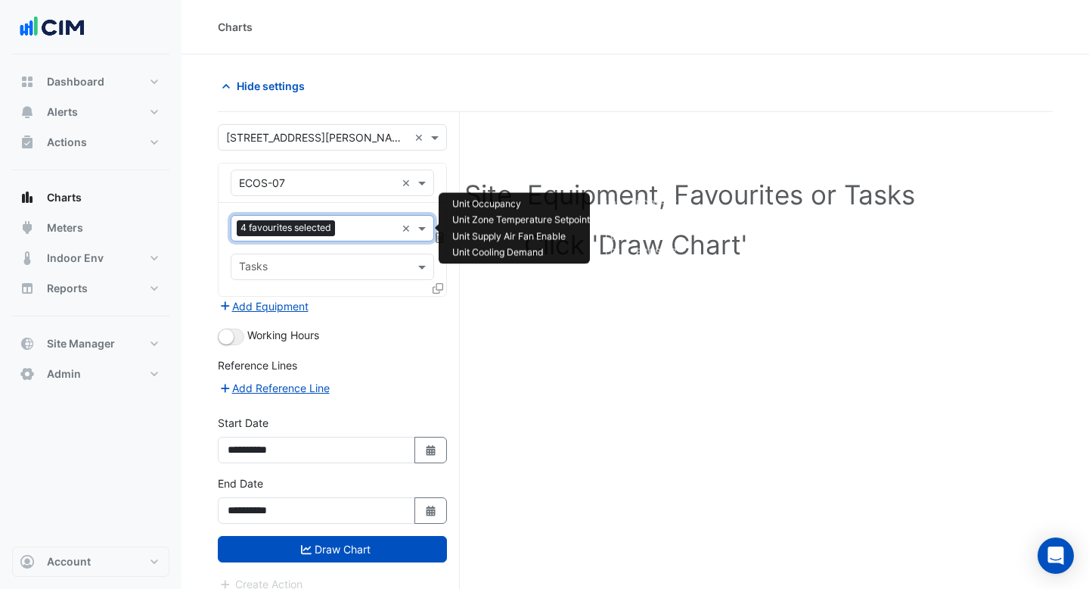 This screenshot has width=1089, height=589. What do you see at coordinates (91, 343) in the screenshot?
I see `button: Site Manager` at bounding box center [91, 343].